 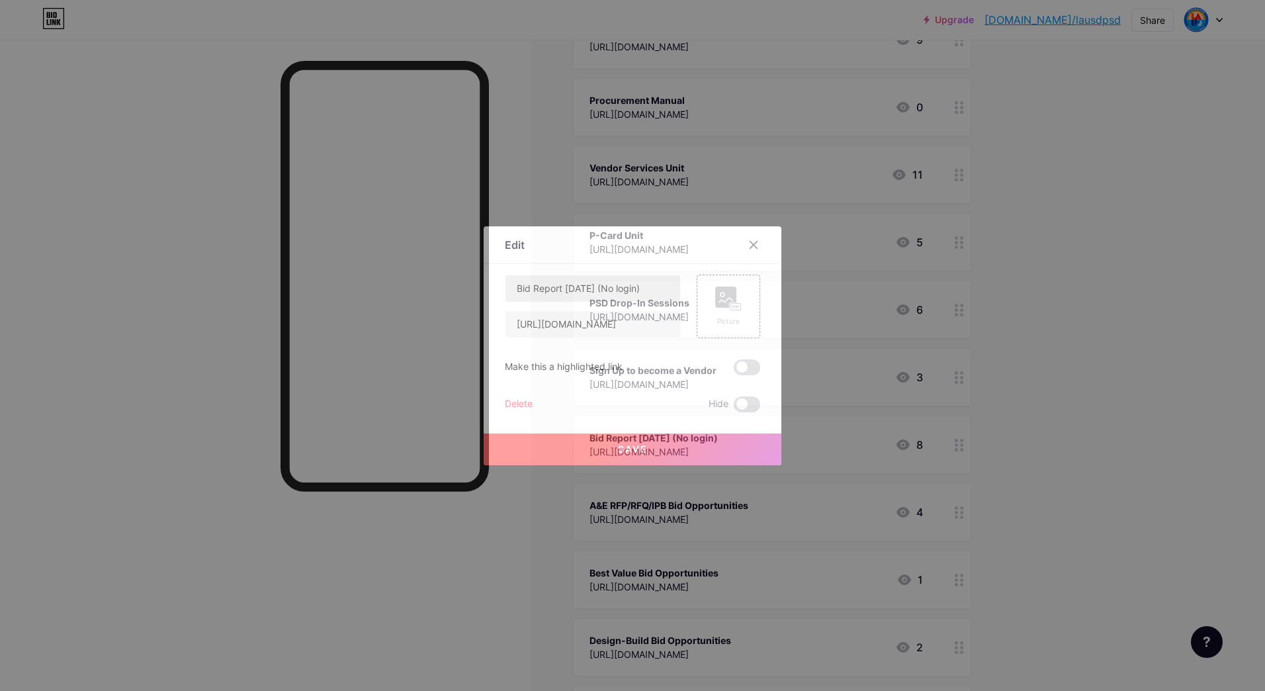 What do you see at coordinates (632, 449) in the screenshot?
I see `span: Save` at bounding box center [632, 449].